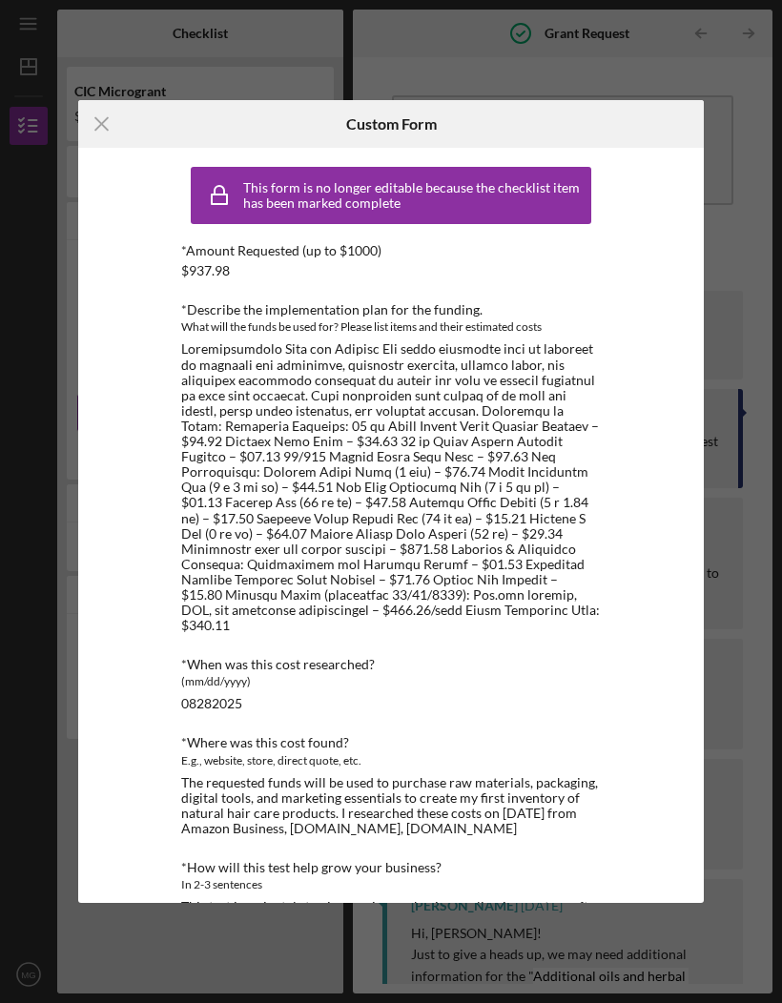  I want to click on div: E.g., website, store, direct quote, etc., so click(391, 761).